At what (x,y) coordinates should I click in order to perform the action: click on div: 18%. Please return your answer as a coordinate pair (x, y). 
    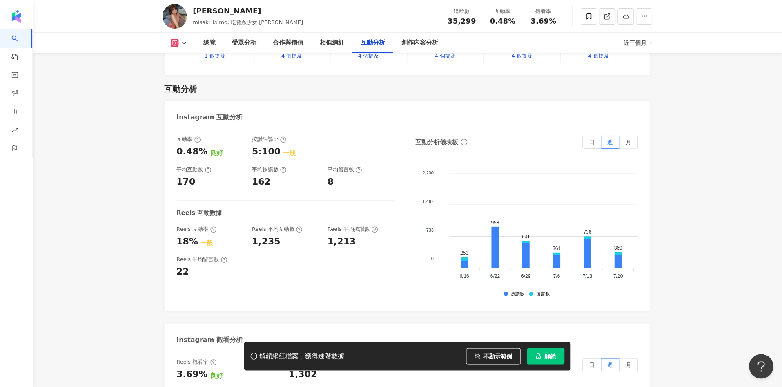
    Looking at the image, I should click on (188, 241).